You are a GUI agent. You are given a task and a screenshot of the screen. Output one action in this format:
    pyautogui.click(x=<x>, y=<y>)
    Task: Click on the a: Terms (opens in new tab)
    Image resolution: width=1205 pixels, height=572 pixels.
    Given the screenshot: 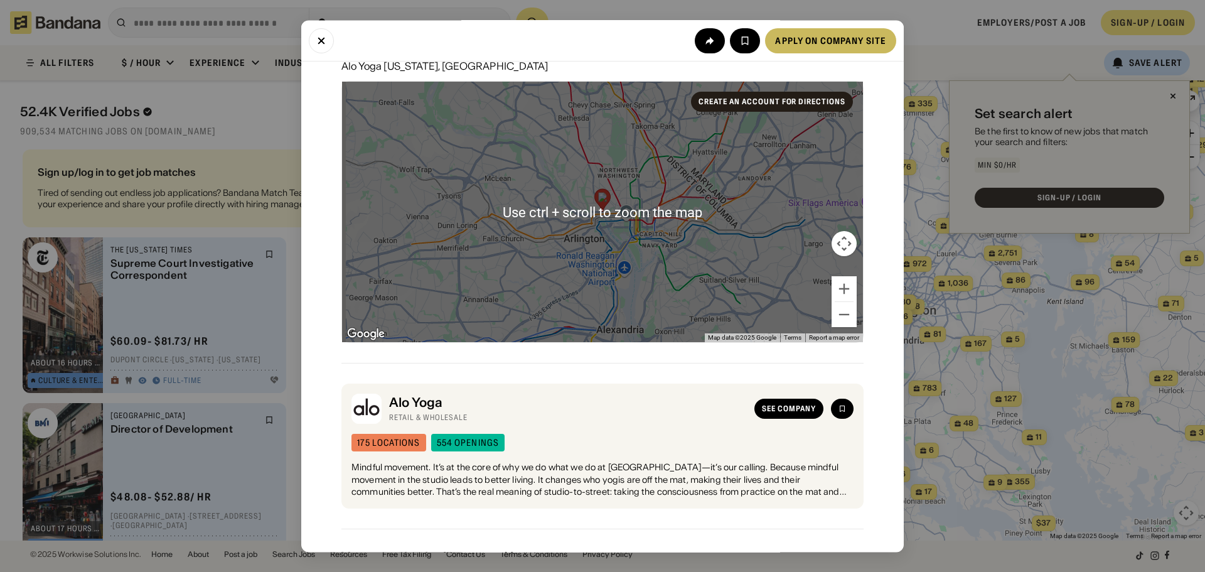 What is the action you would take?
    pyautogui.click(x=792, y=338)
    